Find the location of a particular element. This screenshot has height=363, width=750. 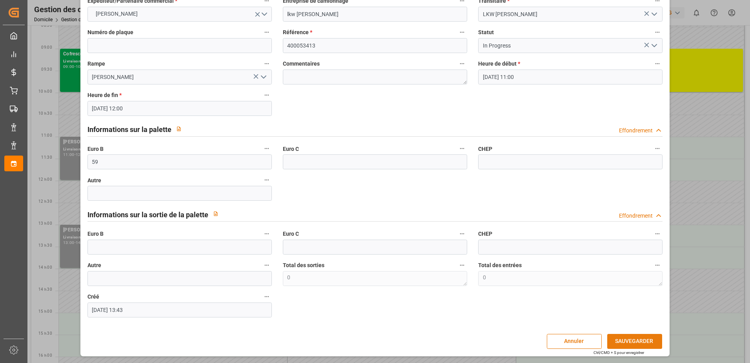

font: Statut is located at coordinates (486, 32).